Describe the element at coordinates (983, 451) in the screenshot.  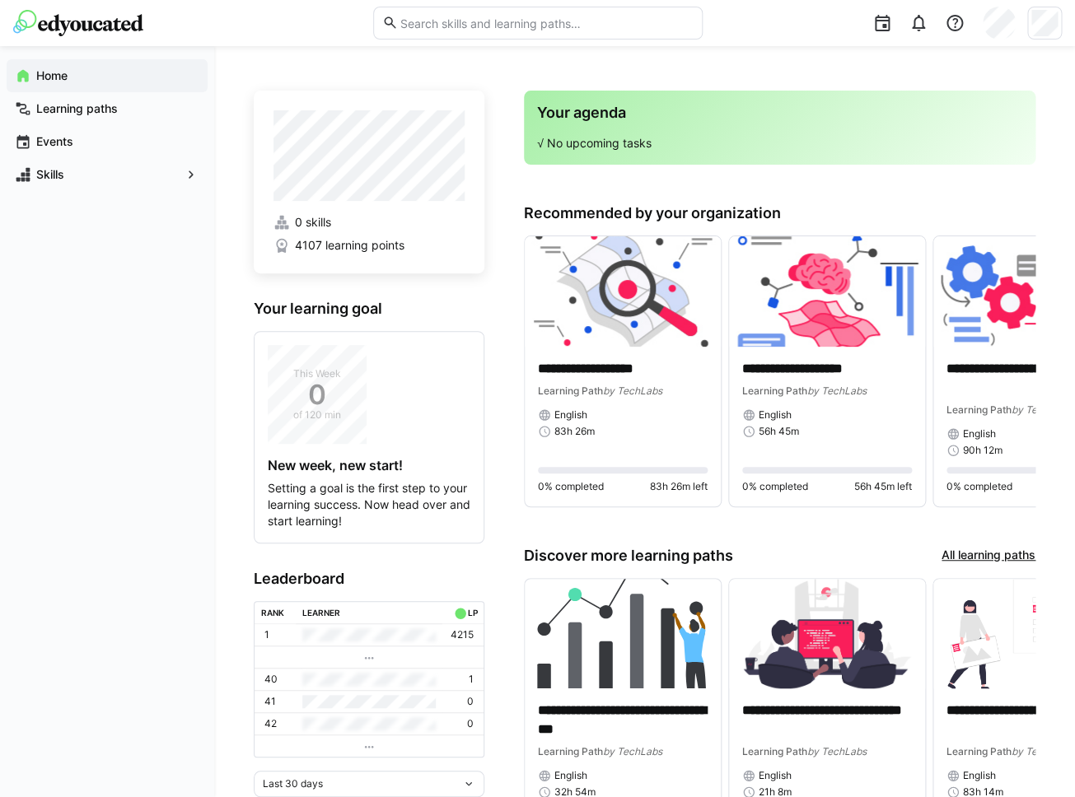
I see `span: 90h 12m` at that location.